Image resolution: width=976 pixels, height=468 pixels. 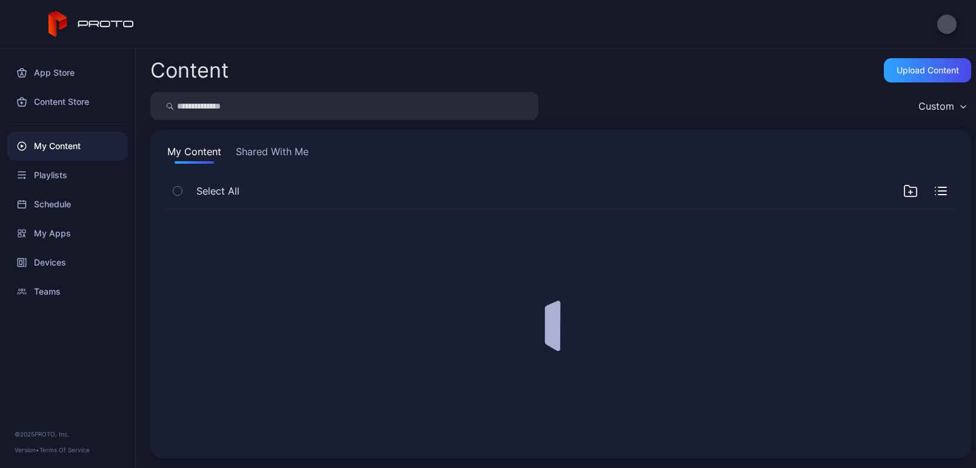 I want to click on button: Upload Content, so click(x=927, y=70).